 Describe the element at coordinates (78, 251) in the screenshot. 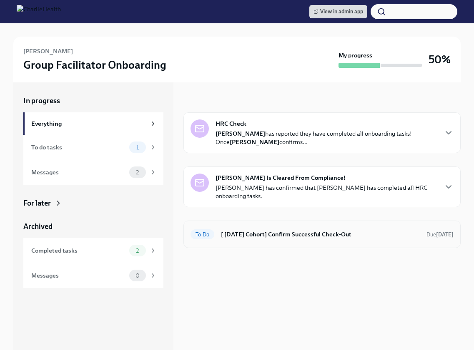

I see `div: Completed tasks` at that location.